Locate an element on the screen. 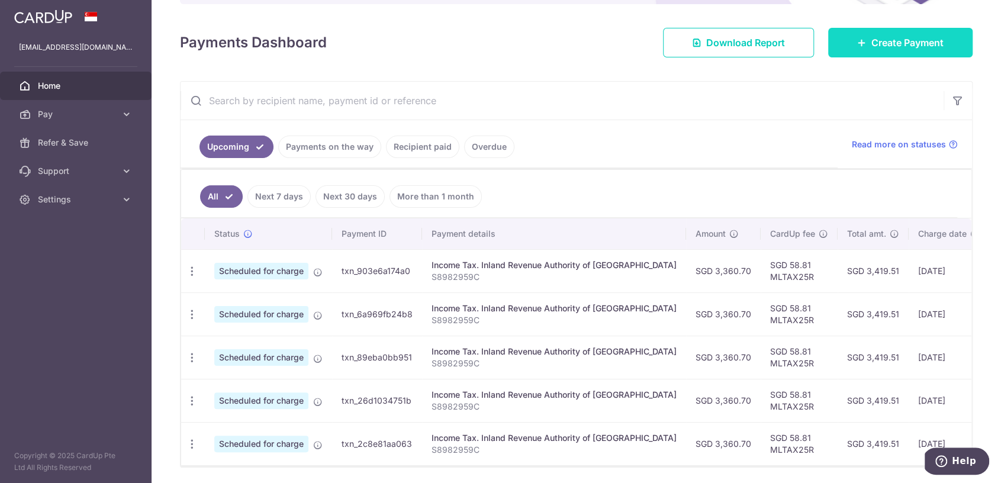 The height and width of the screenshot is (483, 1001). span: Create Payment is located at coordinates (908, 43).